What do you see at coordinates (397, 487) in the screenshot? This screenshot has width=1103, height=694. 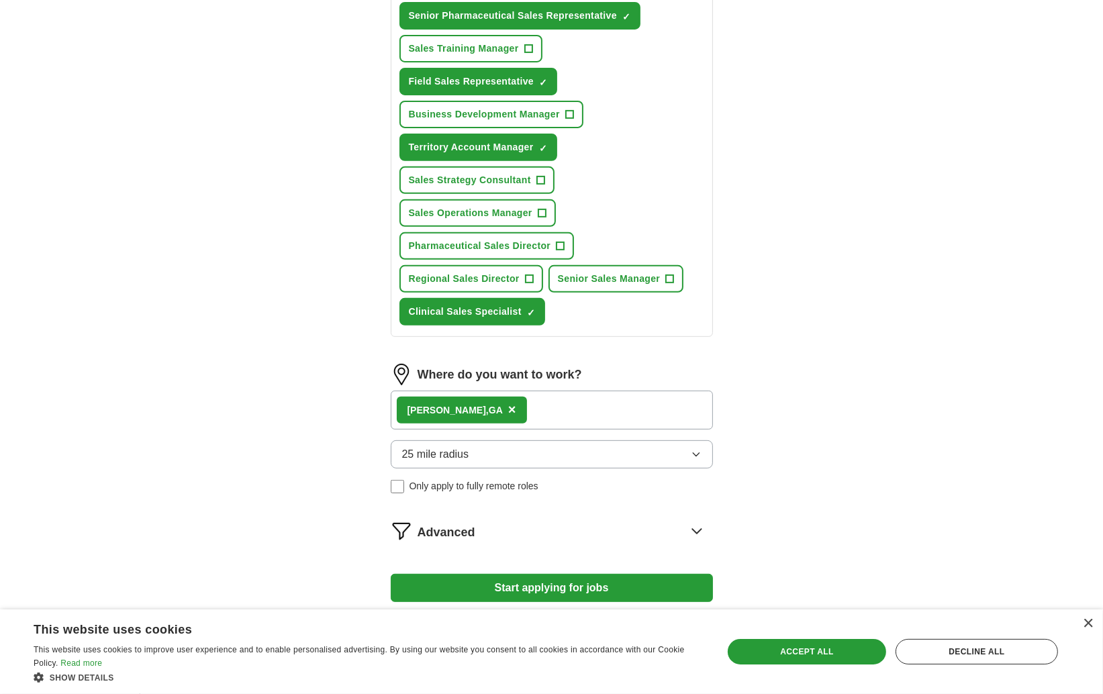 I see `input: Only apply to fully remote roles` at bounding box center [397, 487].